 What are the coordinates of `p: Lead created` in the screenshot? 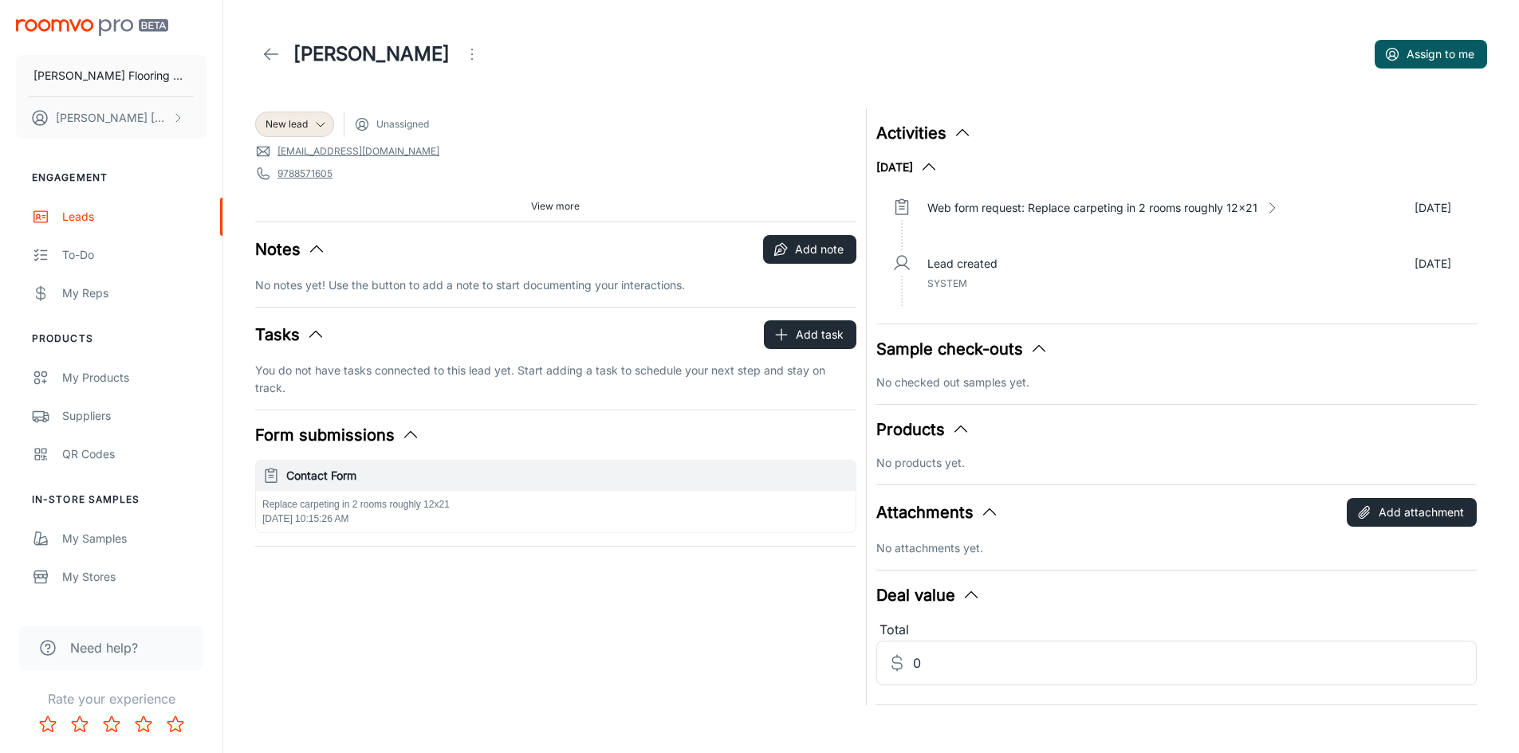 It's located at (962, 264).